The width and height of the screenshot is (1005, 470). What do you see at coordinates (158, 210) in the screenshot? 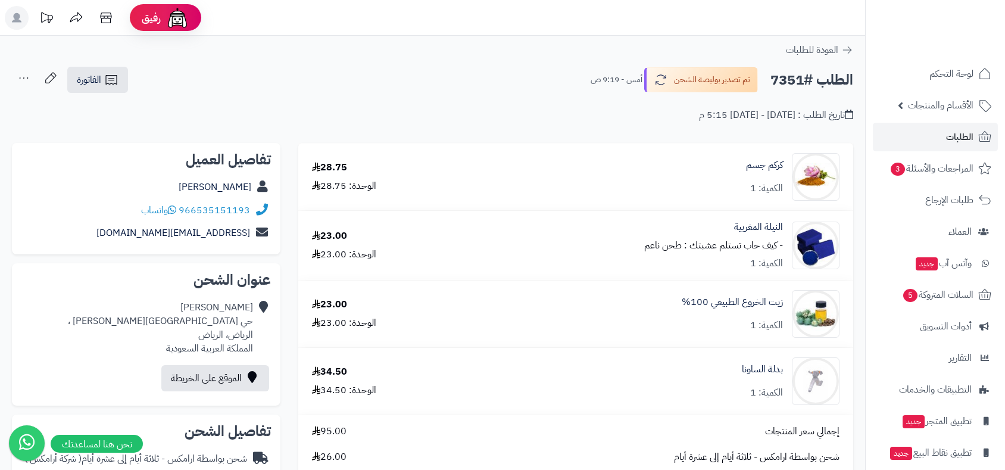
I see `a: واتساب` at bounding box center [158, 210].